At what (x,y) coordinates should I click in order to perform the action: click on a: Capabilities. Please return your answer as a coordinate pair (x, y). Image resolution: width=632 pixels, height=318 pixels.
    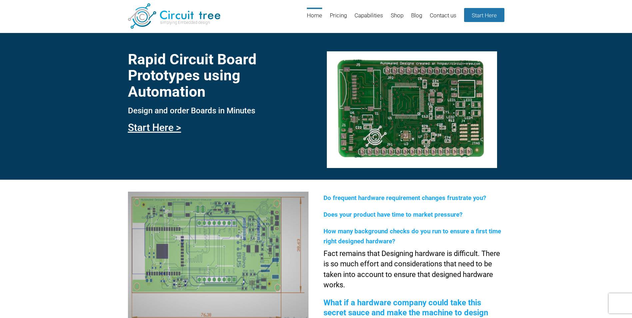
    Looking at the image, I should click on (369, 18).